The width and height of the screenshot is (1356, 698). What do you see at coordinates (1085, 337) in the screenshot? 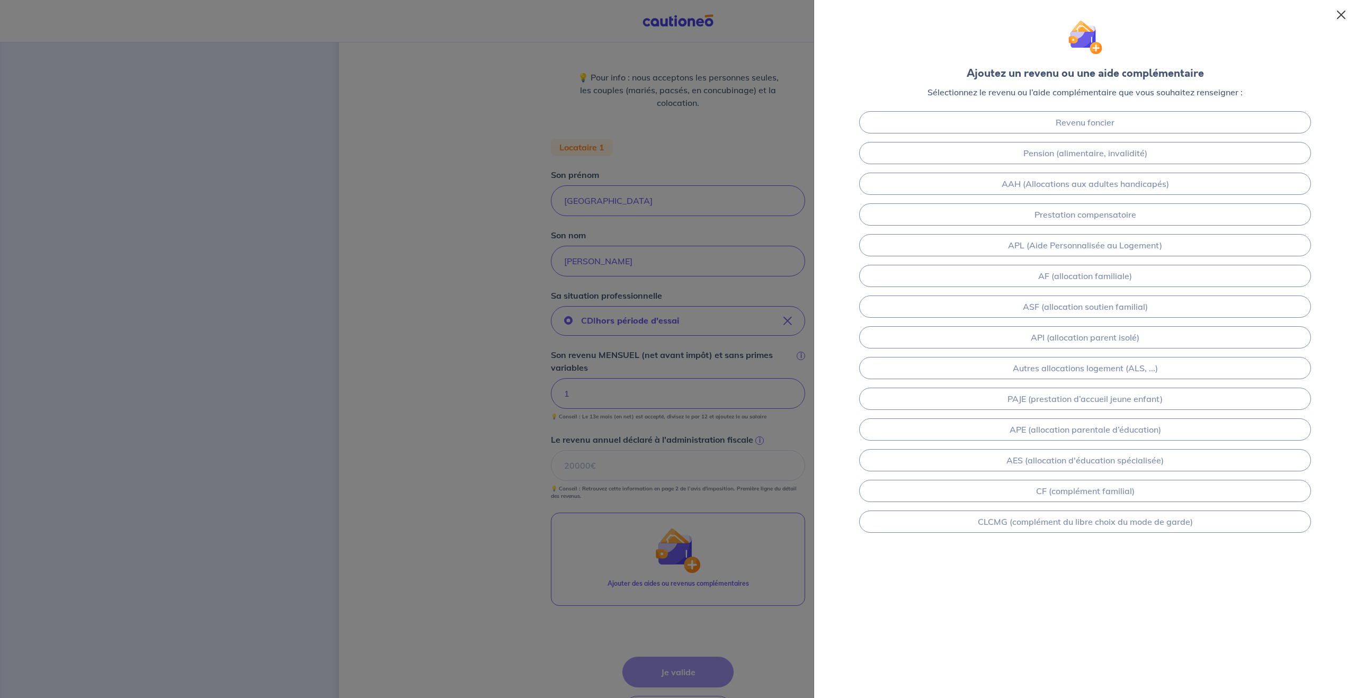
I see `a: API (allocation parent isolé)` at bounding box center [1085, 337].